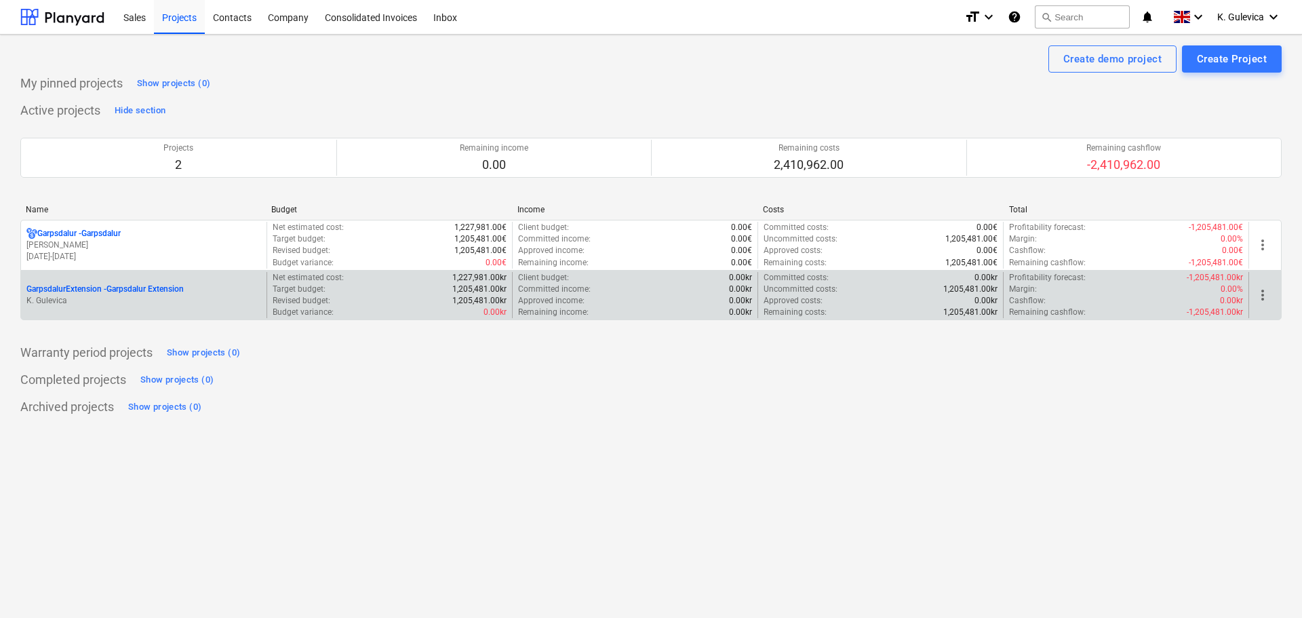 This screenshot has width=1302, height=618. I want to click on p: Remaining cashflow, so click(1124, 148).